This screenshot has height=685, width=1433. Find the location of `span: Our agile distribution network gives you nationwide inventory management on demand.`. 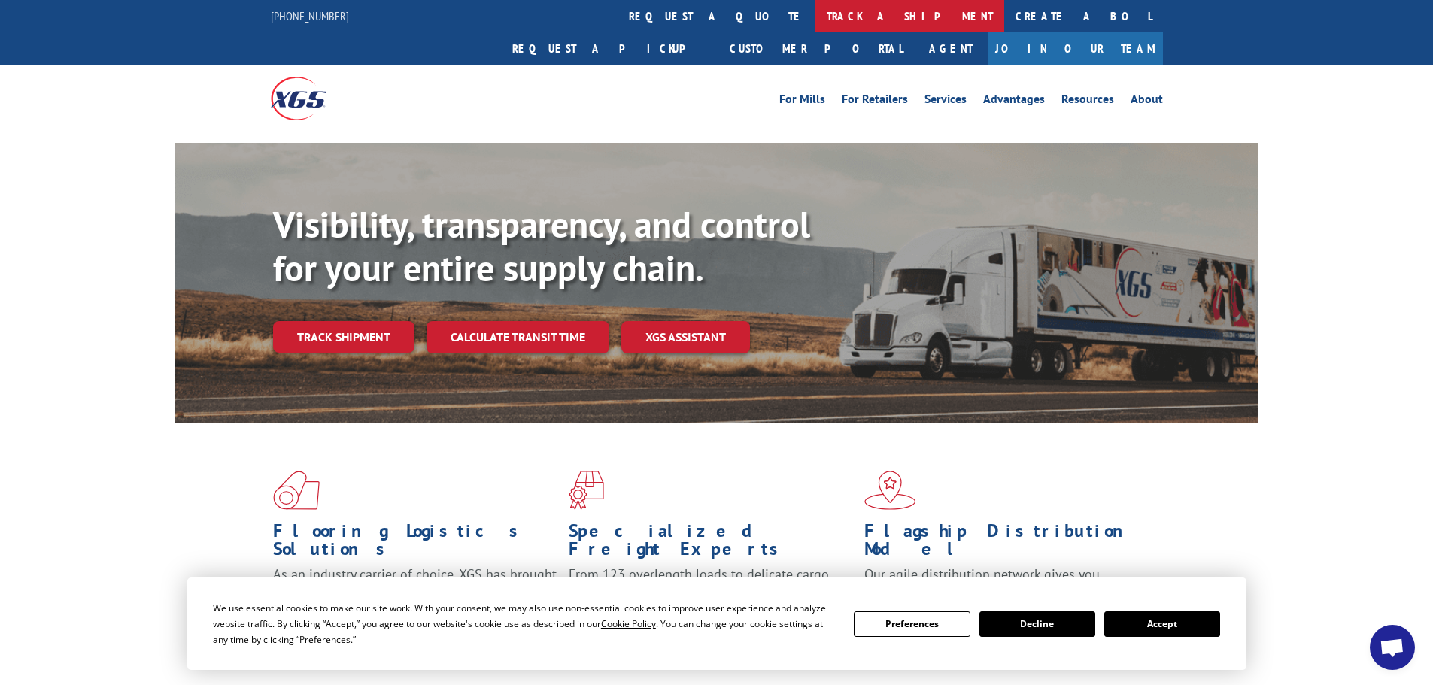

span: Our agile distribution network gives you nationwide inventory management on demand. is located at coordinates (1003, 583).